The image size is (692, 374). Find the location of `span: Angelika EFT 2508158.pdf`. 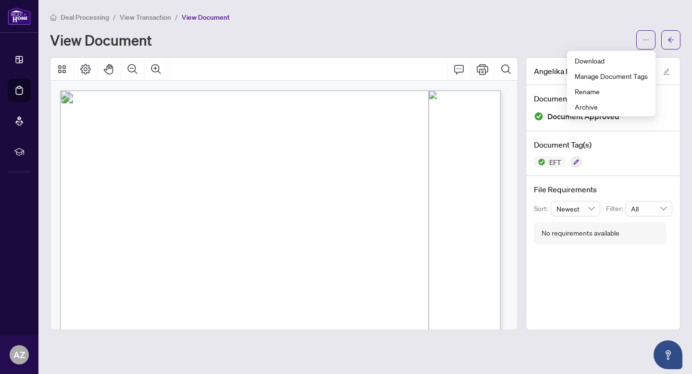

span: Angelika EFT 2508158.pdf is located at coordinates (581, 71).